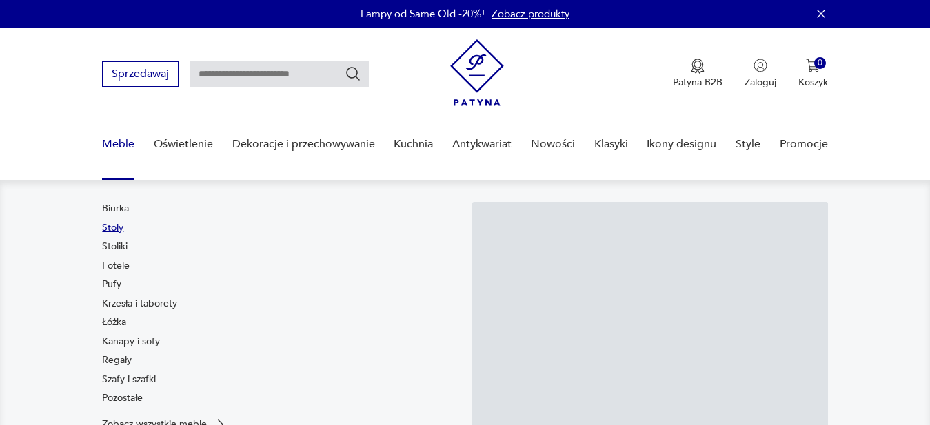 Image resolution: width=930 pixels, height=425 pixels. I want to click on a: Regały, so click(116, 360).